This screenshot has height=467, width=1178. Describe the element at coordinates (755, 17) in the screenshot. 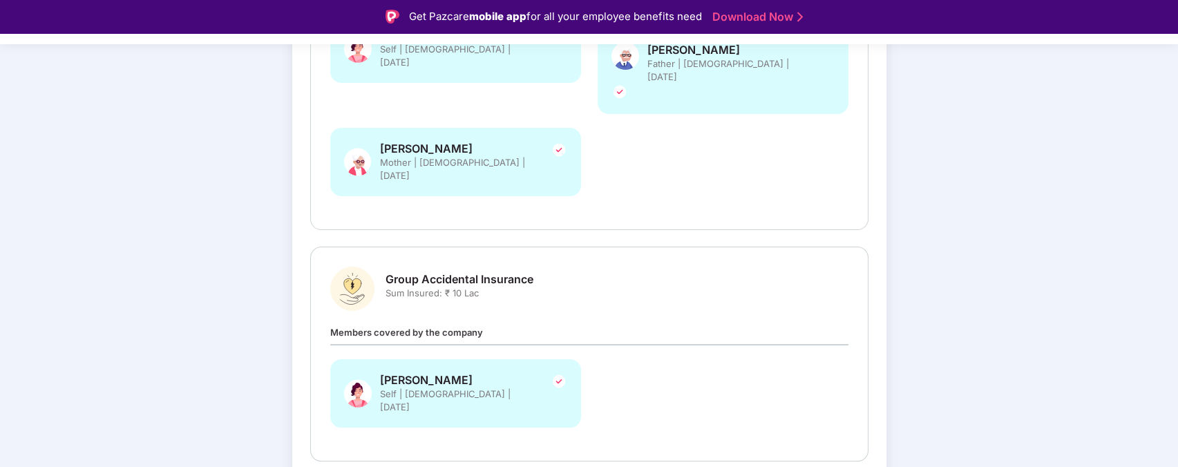

I see `a: Download Now` at that location.